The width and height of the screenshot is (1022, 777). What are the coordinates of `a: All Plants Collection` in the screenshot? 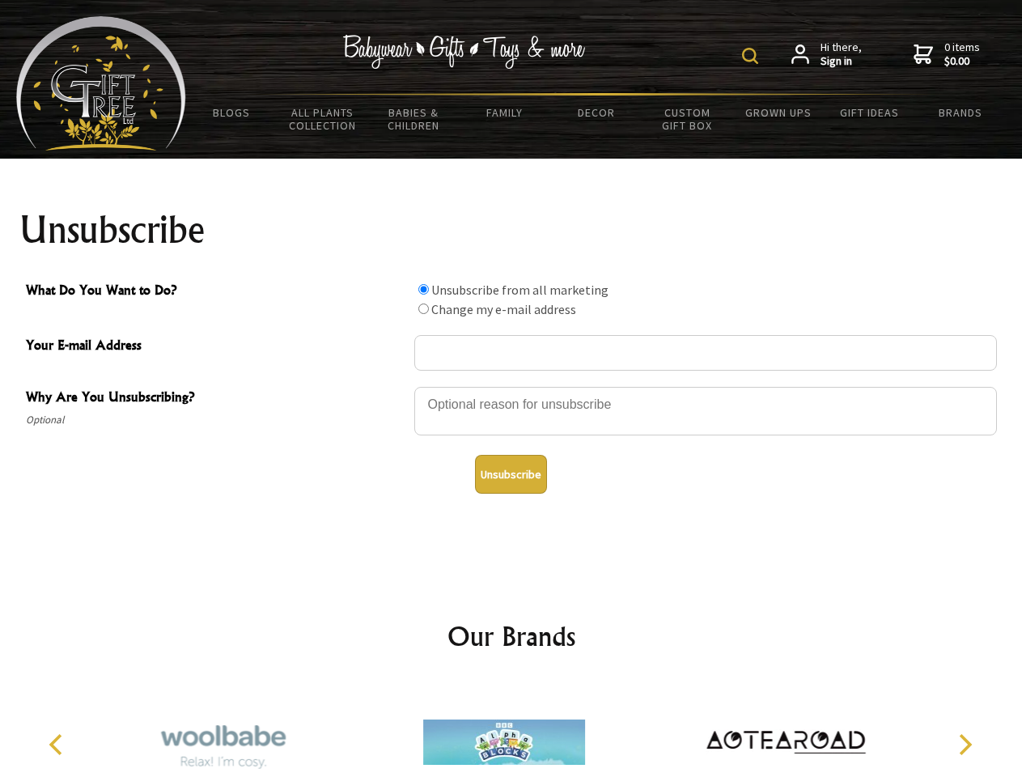 It's located at (323, 119).